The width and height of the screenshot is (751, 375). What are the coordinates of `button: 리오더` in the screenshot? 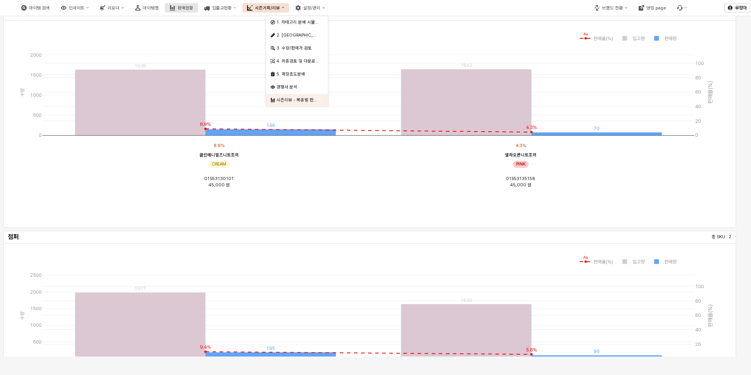 It's located at (112, 8).